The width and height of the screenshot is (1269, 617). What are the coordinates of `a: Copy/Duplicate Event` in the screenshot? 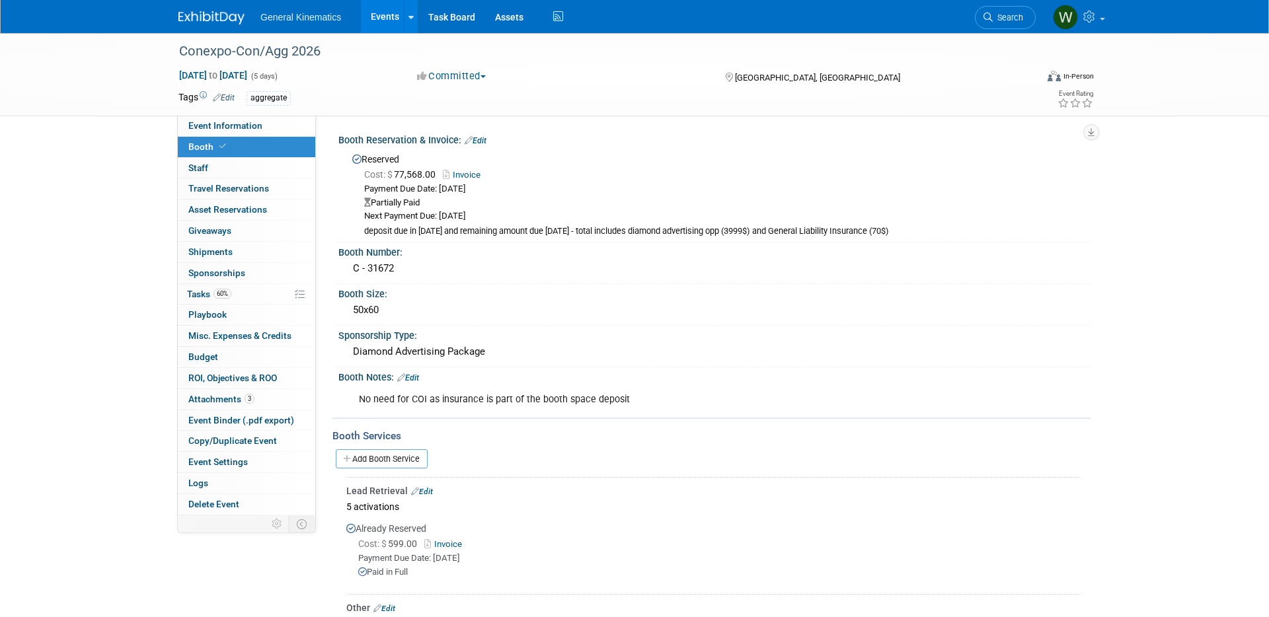 It's located at (246, 441).